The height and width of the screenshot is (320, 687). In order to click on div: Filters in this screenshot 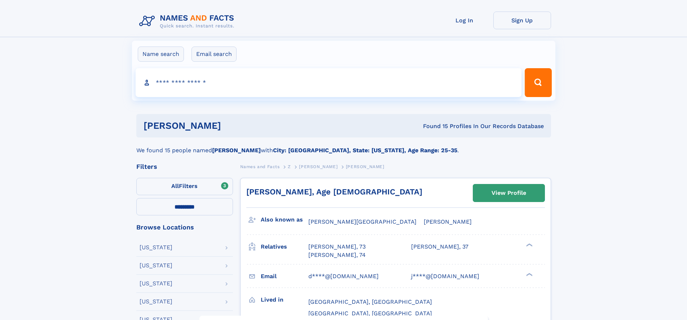, I will do `click(185, 167)`.